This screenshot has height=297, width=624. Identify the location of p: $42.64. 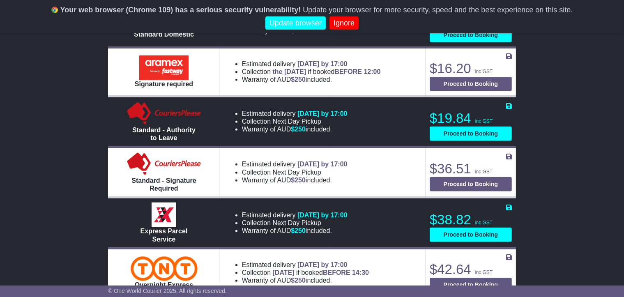
(470, 269).